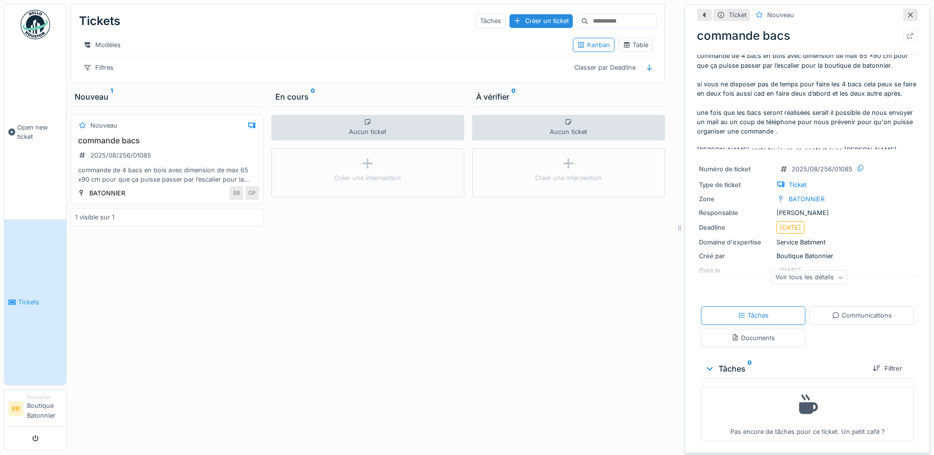 The height and width of the screenshot is (455, 934). What do you see at coordinates (45, 397) in the screenshot?
I see `div: Requester` at bounding box center [45, 397].